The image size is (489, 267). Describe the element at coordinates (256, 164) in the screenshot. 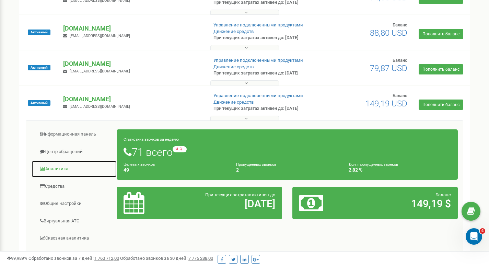

I see `small: Пропущенных звонков` at that location.